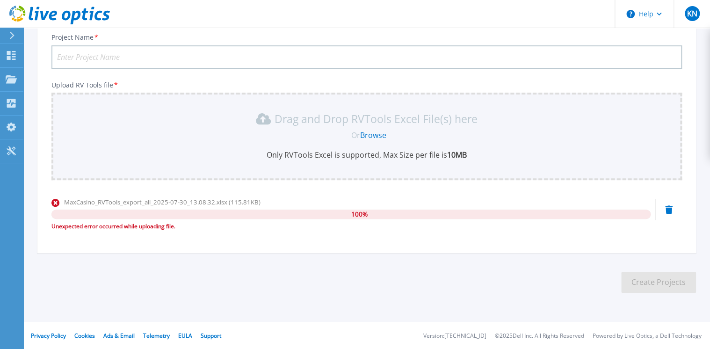 Image resolution: width=710 pixels, height=349 pixels. I want to click on a: Browse, so click(373, 135).